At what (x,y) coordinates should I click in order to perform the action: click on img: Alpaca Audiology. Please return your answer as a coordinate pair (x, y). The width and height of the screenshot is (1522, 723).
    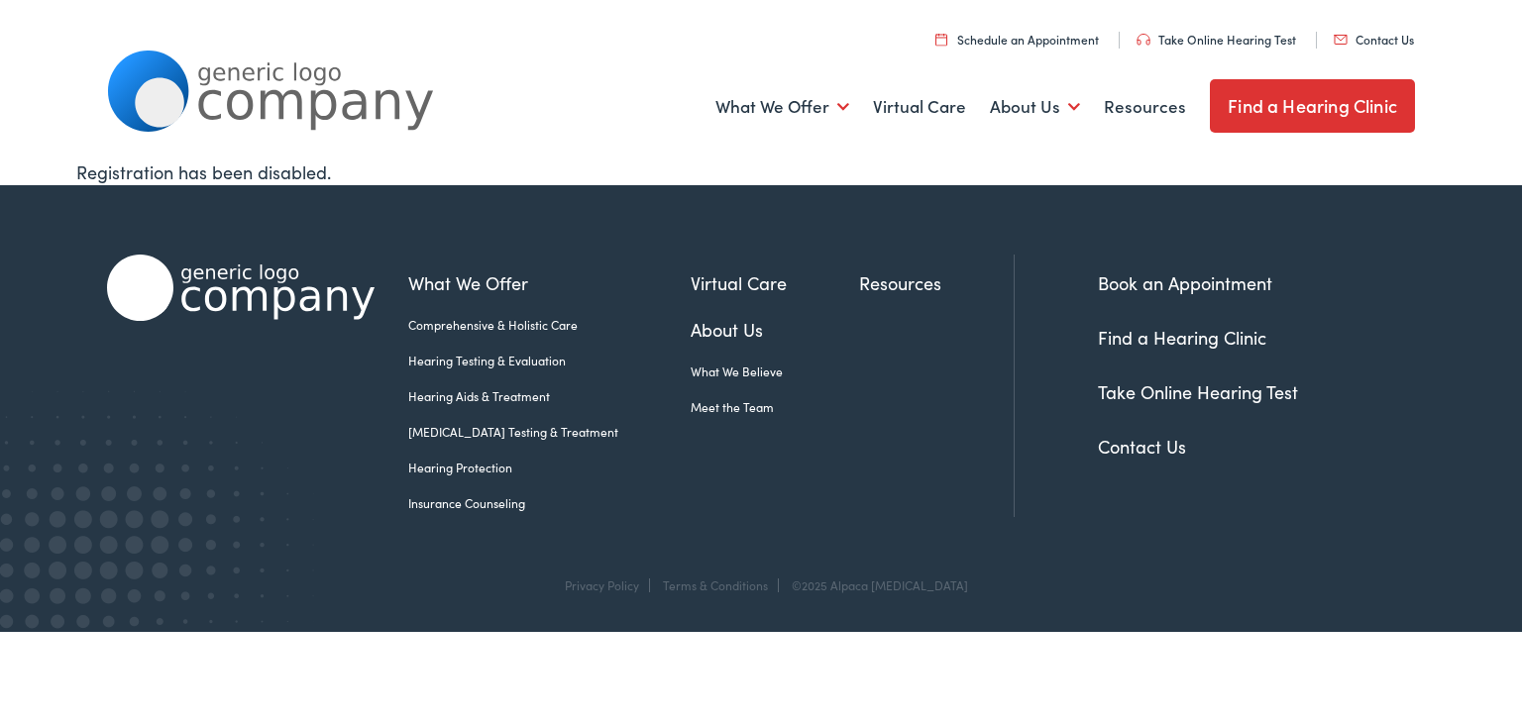
    Looking at the image, I should click on (241, 287).